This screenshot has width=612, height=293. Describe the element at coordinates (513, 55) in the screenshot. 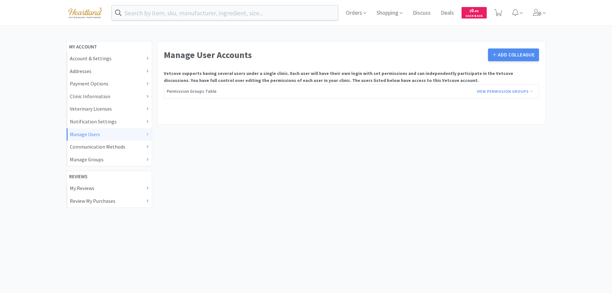

I see `button: Add Colleague` at that location.